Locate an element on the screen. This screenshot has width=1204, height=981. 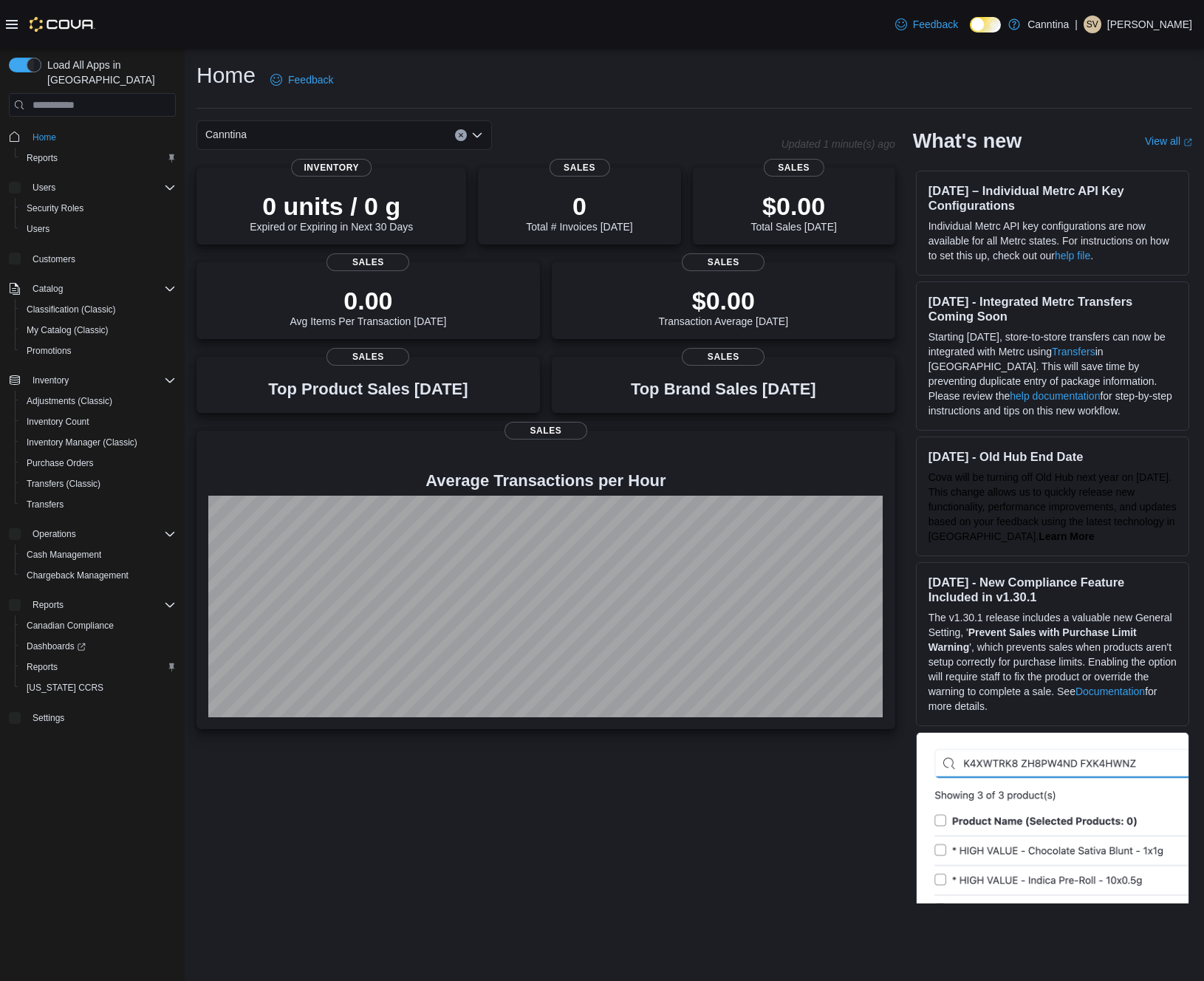
input: Dark Mode is located at coordinates (985, 24).